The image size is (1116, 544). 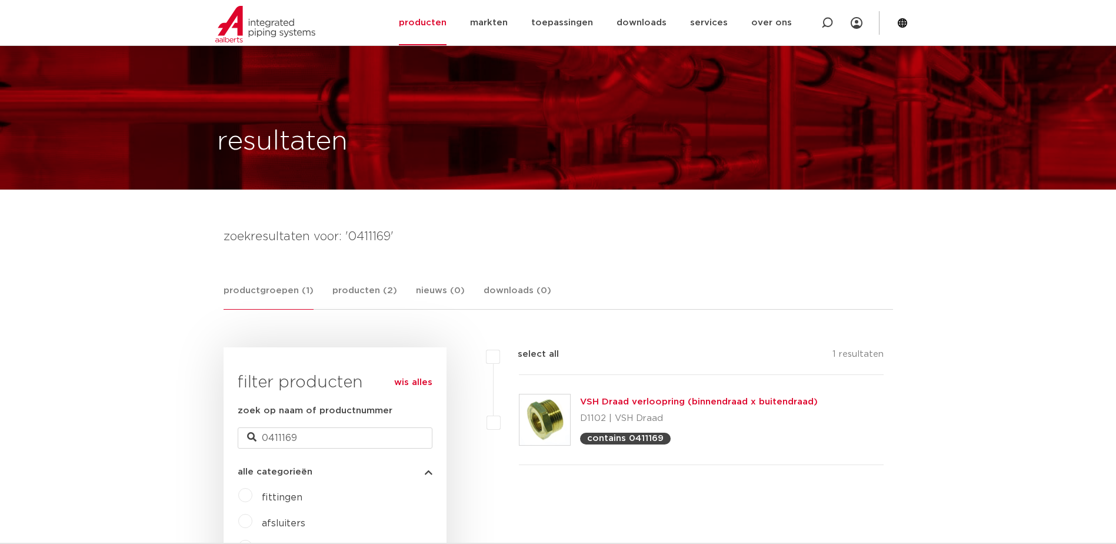 What do you see at coordinates (699, 401) in the screenshot?
I see `a: VSH Draad verloopring (binnendraad x buitendraad)` at bounding box center [699, 401].